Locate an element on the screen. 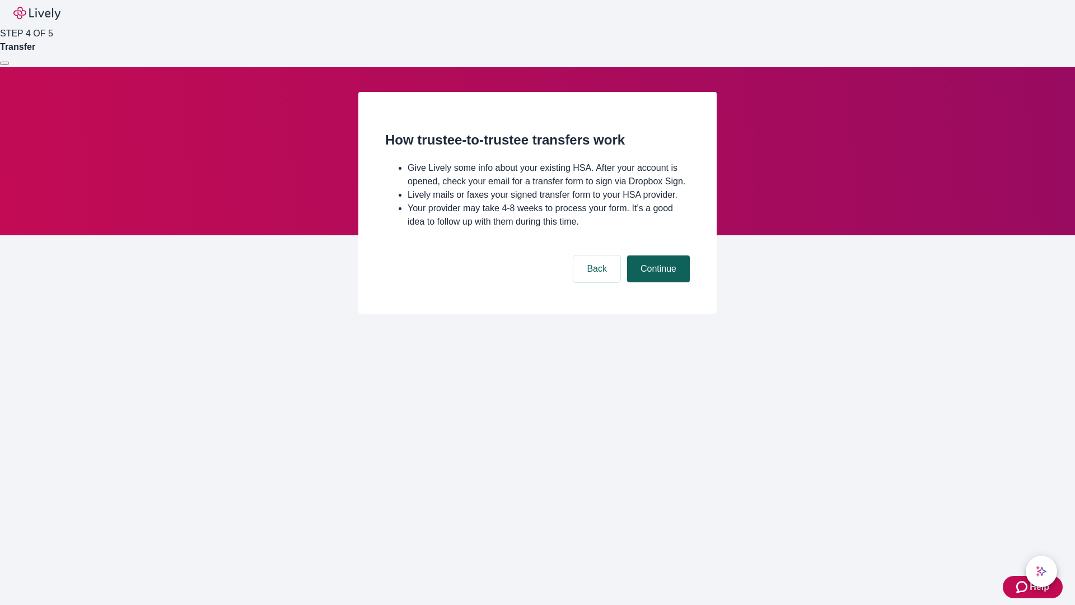 The height and width of the screenshot is (605, 1075). img: Lively is located at coordinates (37, 13).